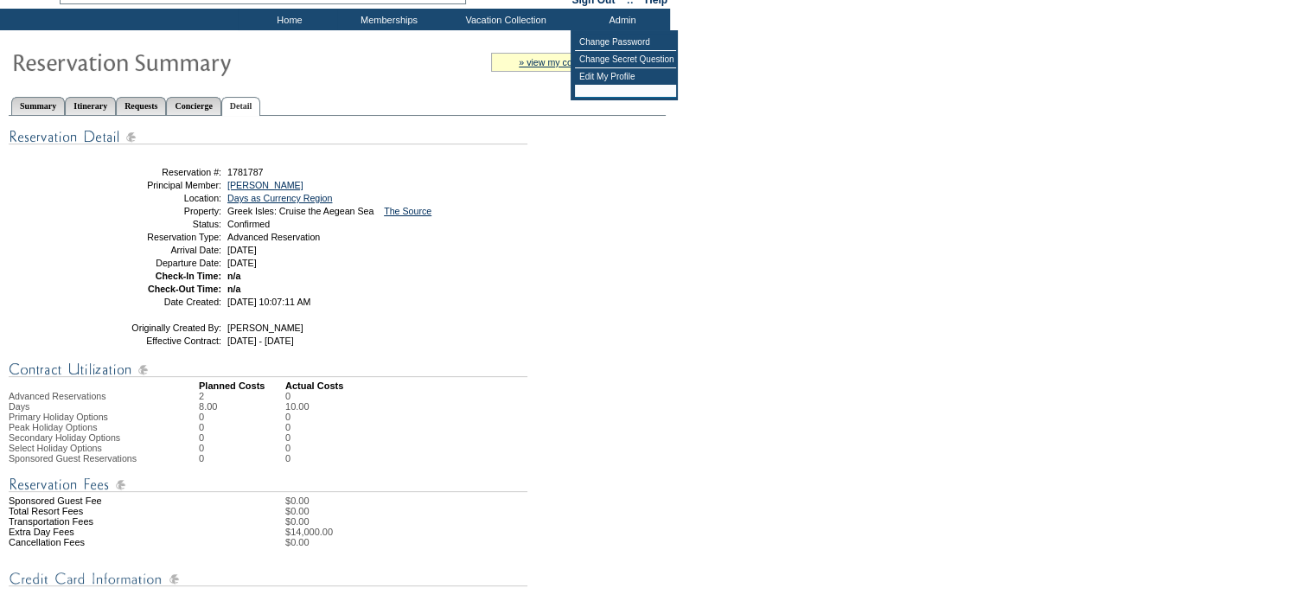 The image size is (1315, 601). What do you see at coordinates (141, 105) in the screenshot?
I see `a: Requests` at bounding box center [141, 105].